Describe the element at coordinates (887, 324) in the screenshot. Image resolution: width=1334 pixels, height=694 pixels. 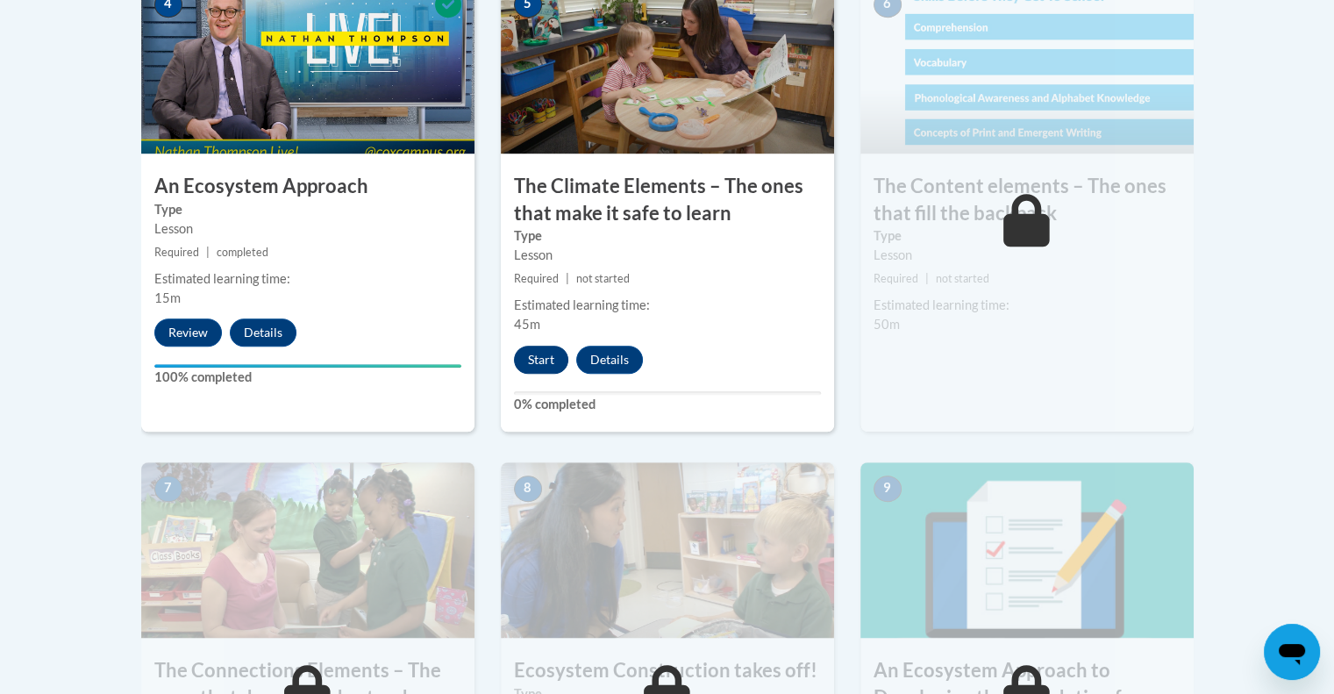
I see `span: 50m` at that location.